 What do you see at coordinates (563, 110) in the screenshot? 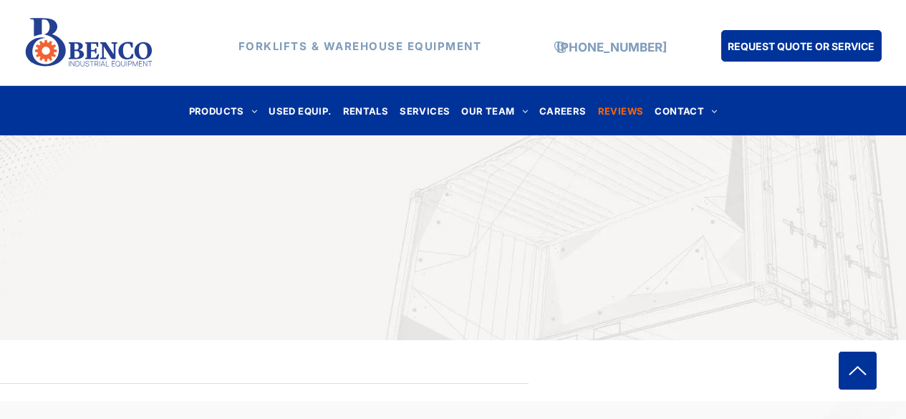
I see `a: CAREERS` at bounding box center [563, 110].